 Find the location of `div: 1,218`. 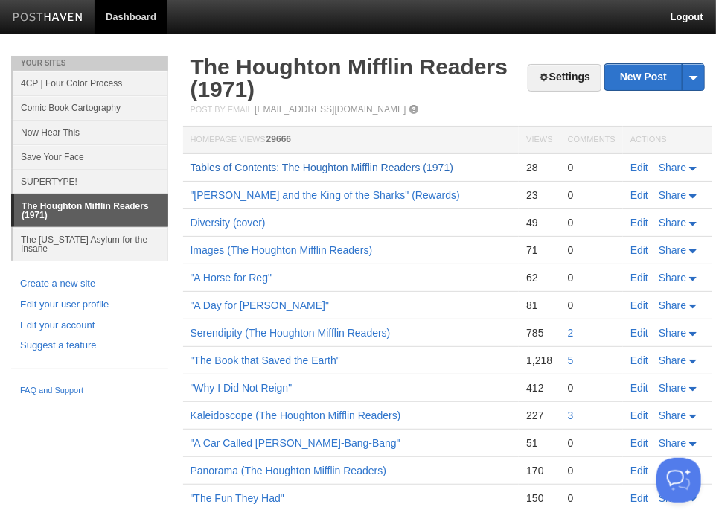

div: 1,218 is located at coordinates (539, 360).